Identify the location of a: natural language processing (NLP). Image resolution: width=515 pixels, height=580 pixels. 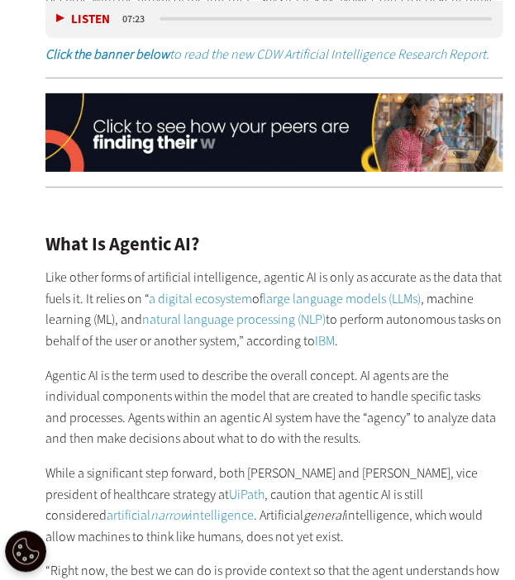
(234, 319).